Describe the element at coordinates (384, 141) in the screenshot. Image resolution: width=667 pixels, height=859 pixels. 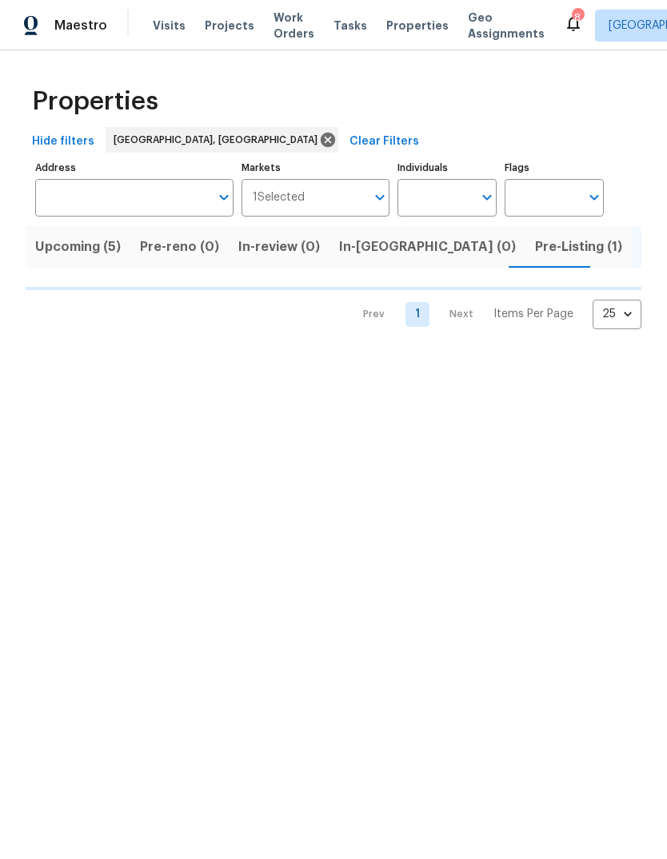
I see `span: Clear Filters` at that location.